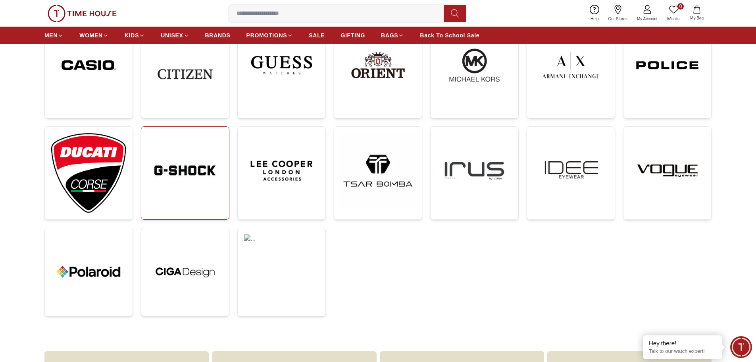 This screenshot has height=362, width=756. What do you see at coordinates (697, 18) in the screenshot?
I see `span: My Bag` at bounding box center [697, 18].